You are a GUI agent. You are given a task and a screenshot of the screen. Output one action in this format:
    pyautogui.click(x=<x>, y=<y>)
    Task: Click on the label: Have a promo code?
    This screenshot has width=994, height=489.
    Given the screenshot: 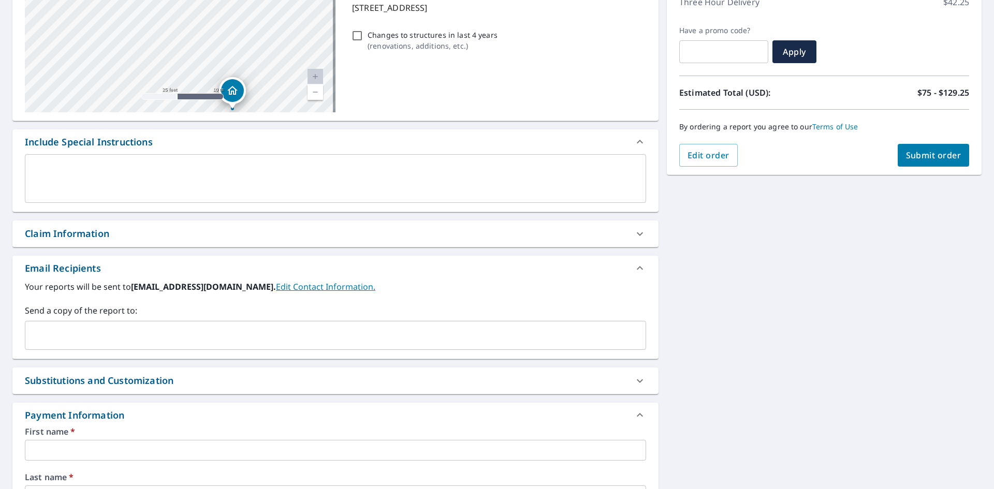 What is the action you would take?
    pyautogui.click(x=724, y=31)
    